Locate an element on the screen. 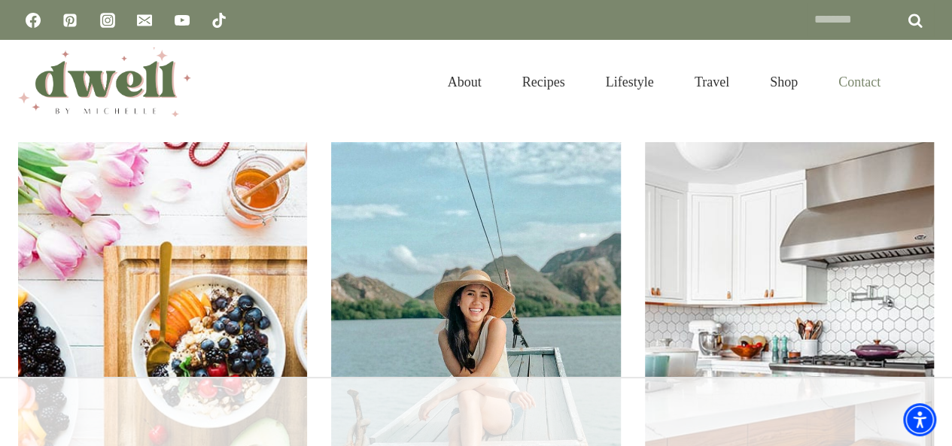  a: Instagram is located at coordinates (108, 20).